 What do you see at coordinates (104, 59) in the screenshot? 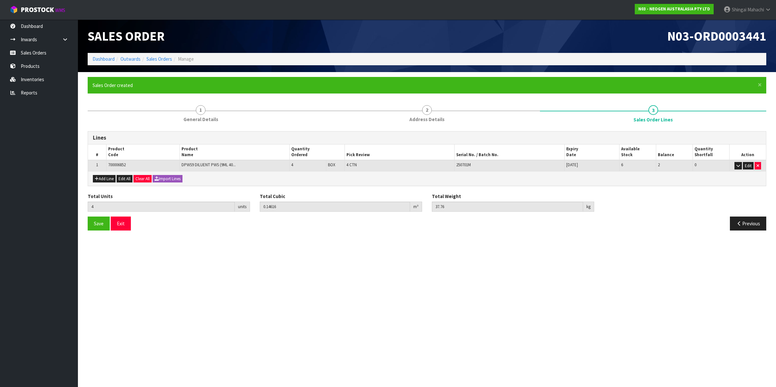
I see `a: Dashboard` at bounding box center [104, 59].